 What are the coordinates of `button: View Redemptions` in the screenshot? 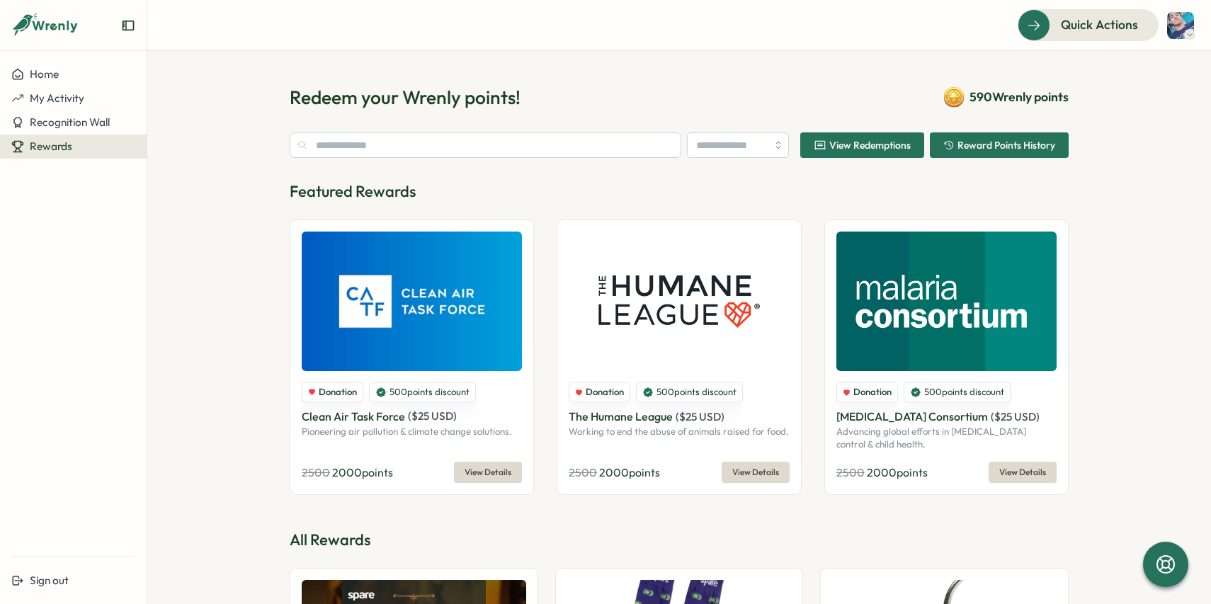 It's located at (862, 145).